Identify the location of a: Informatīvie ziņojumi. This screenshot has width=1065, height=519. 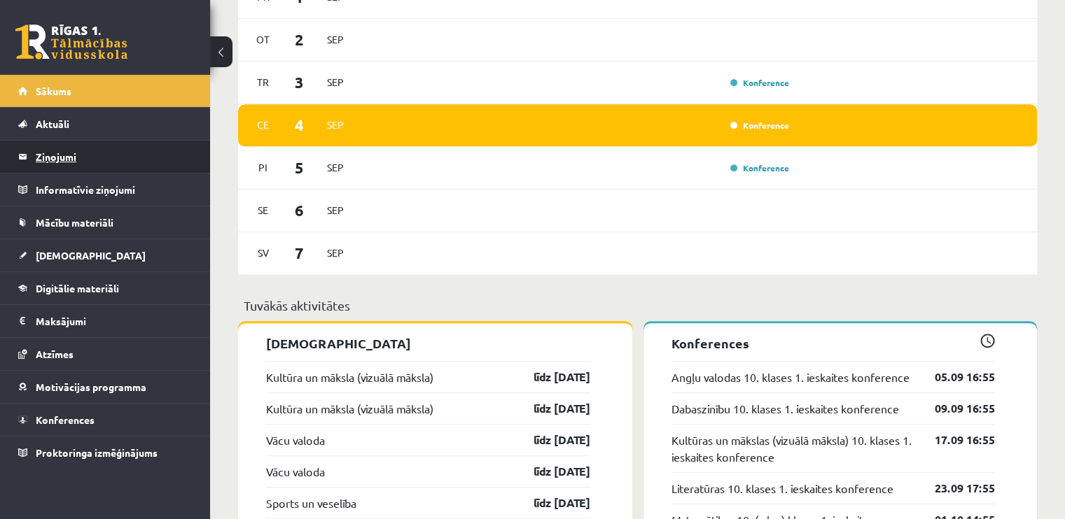
(105, 190).